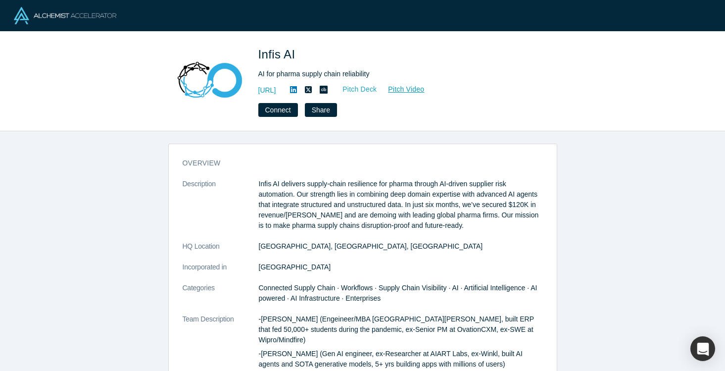 The image size is (725, 371). Describe the element at coordinates (397, 74) in the screenshot. I see `div: AI for pharma supply chain reliability` at that location.